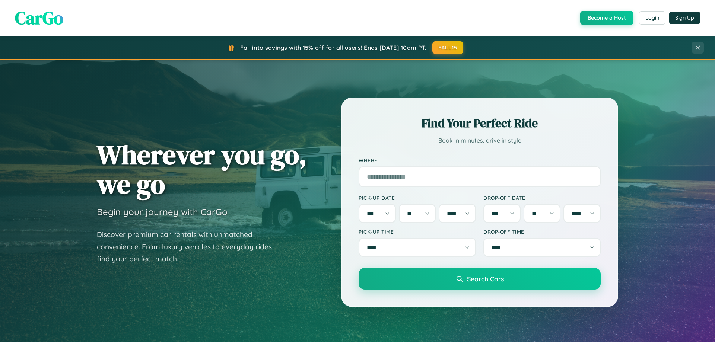 The height and width of the screenshot is (342, 715). I want to click on label: Pick-up Time, so click(417, 231).